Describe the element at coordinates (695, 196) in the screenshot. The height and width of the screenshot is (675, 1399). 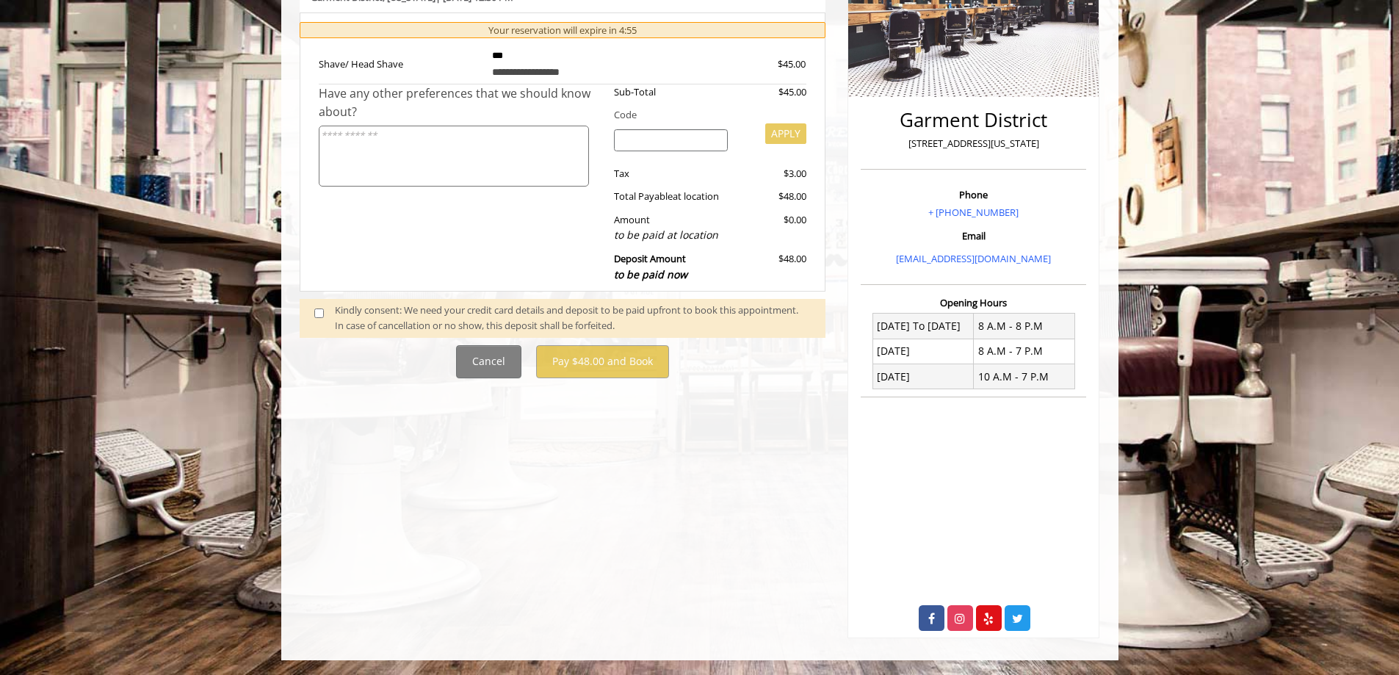
I see `span: at location` at that location.